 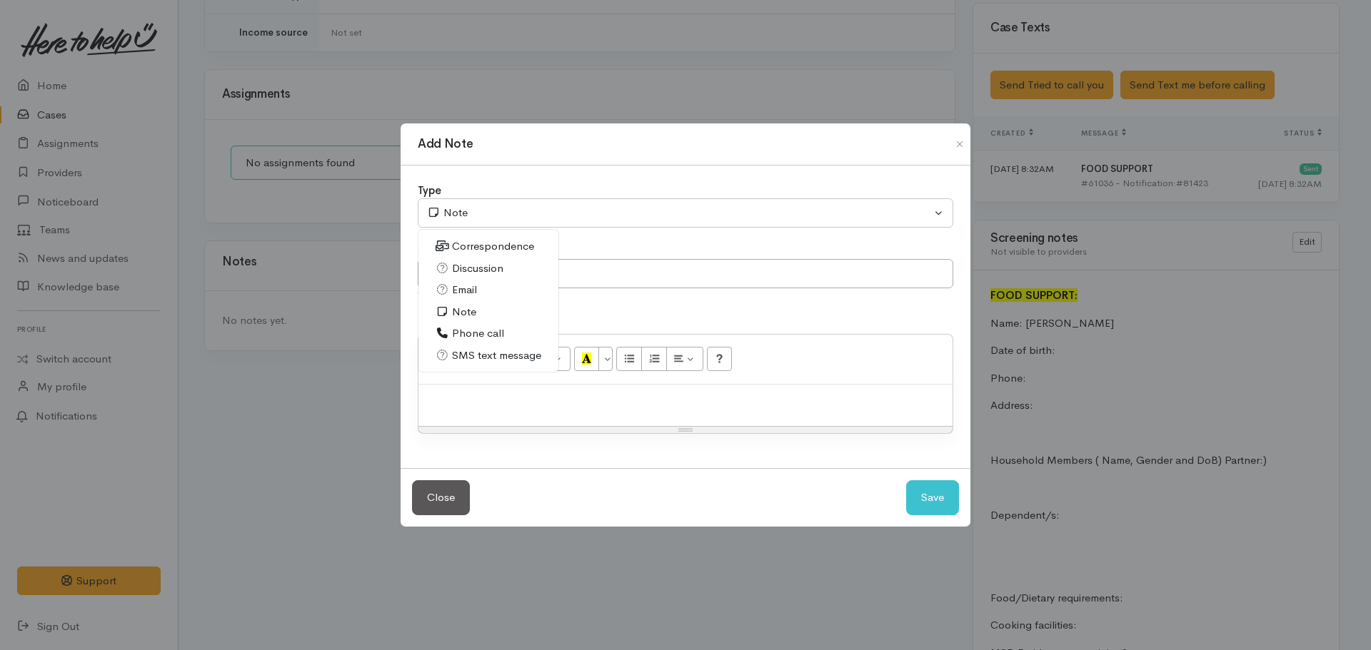 What do you see at coordinates (654, 359) in the screenshot?
I see `button: Ordered list (CTRL+SHIFT+NUM8)` at bounding box center [654, 359].